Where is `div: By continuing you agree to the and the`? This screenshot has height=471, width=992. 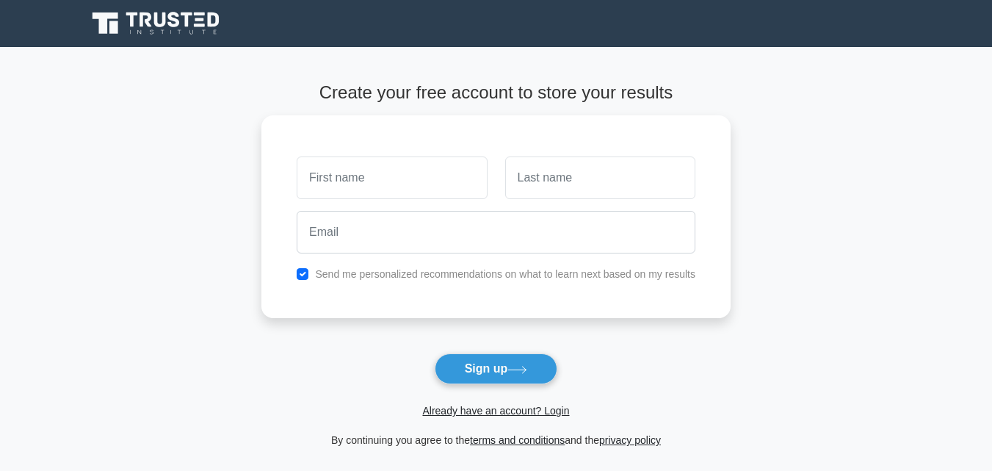
div: By continuing you agree to the and the is located at coordinates (496, 440).